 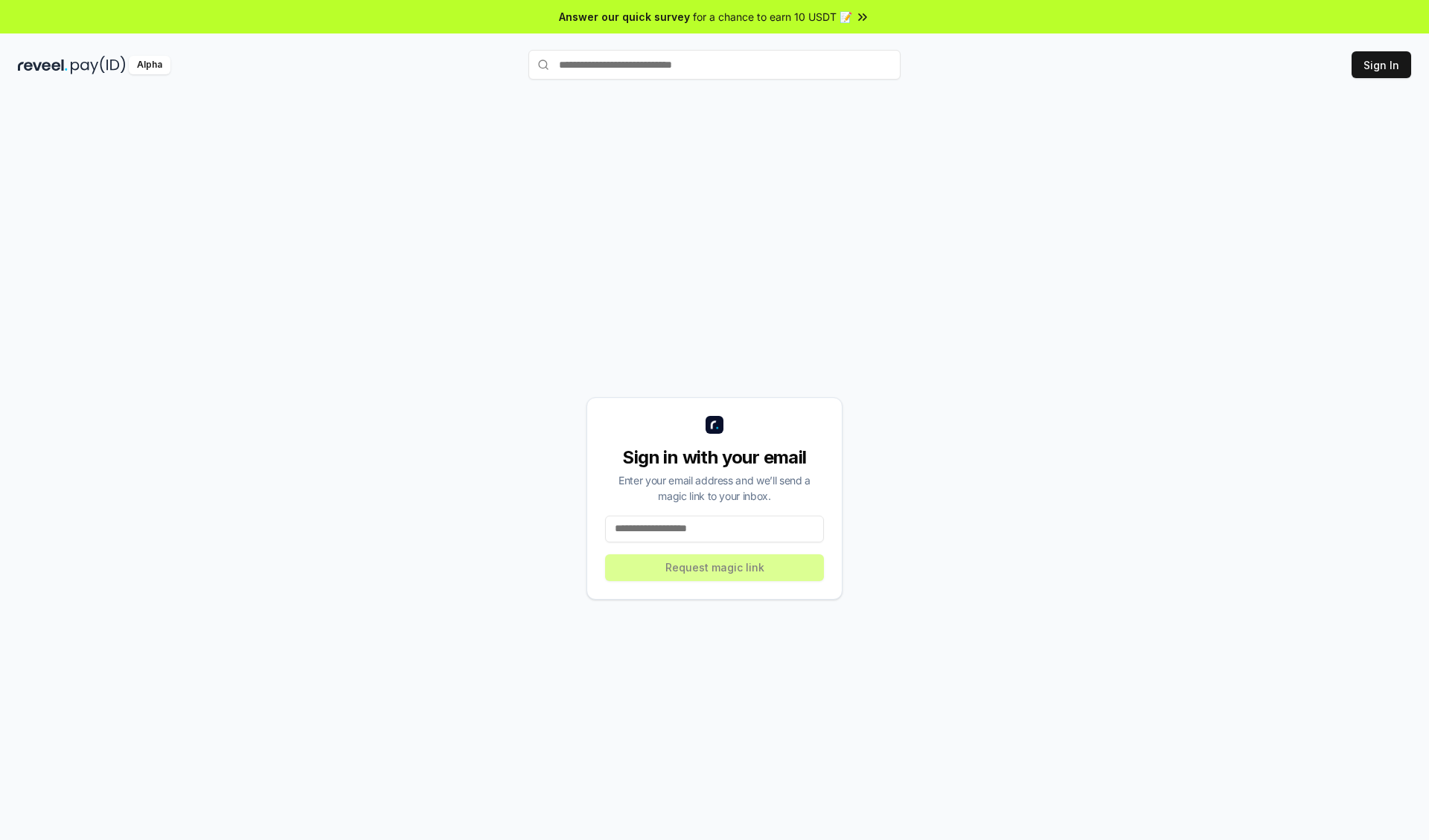 What do you see at coordinates (714, 489) in the screenshot?
I see `div: Enter your email address and we’ll send a magic link to your inbox.` at bounding box center [714, 489].